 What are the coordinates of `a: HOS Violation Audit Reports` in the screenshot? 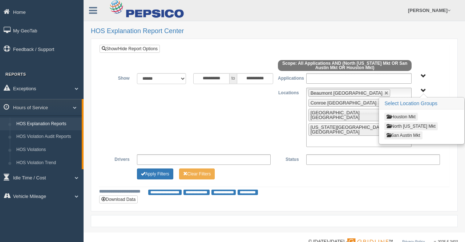 It's located at (47, 137).